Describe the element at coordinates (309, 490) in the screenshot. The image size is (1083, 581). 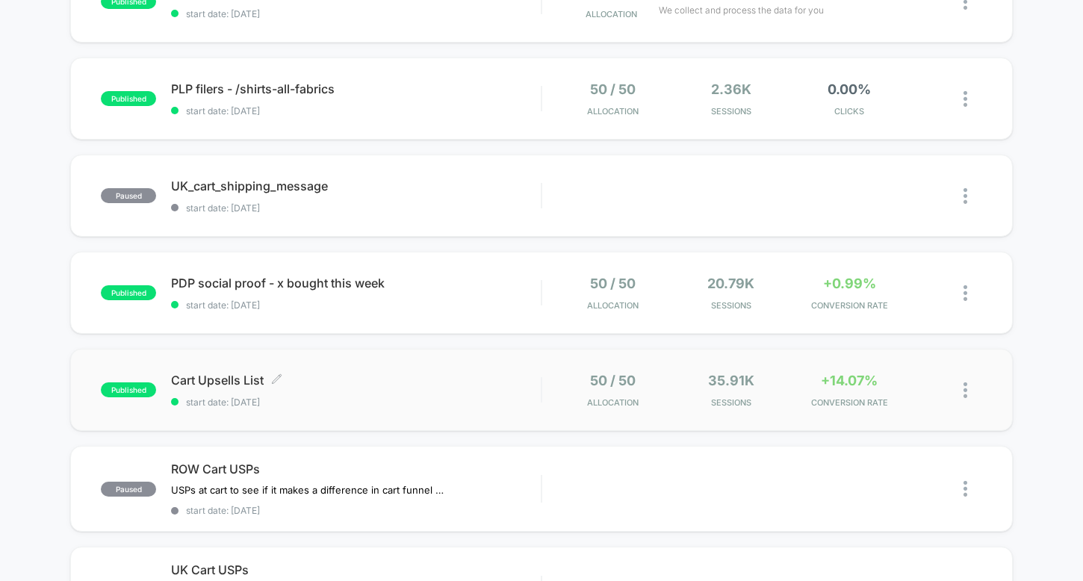
I see `span: USPs at cart to see if it makes a difference in cart funnel drop-off﻿have the option to add links...` at that location.